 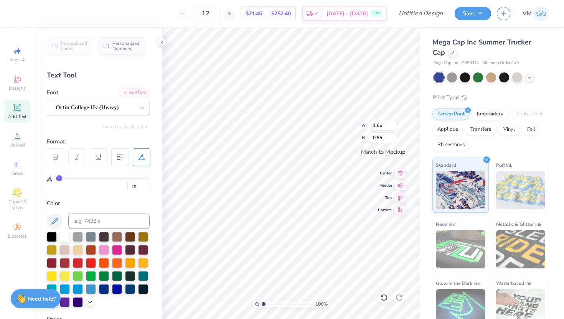 What do you see at coordinates (481, 130) in the screenshot?
I see `div: Transfers` at bounding box center [481, 130].